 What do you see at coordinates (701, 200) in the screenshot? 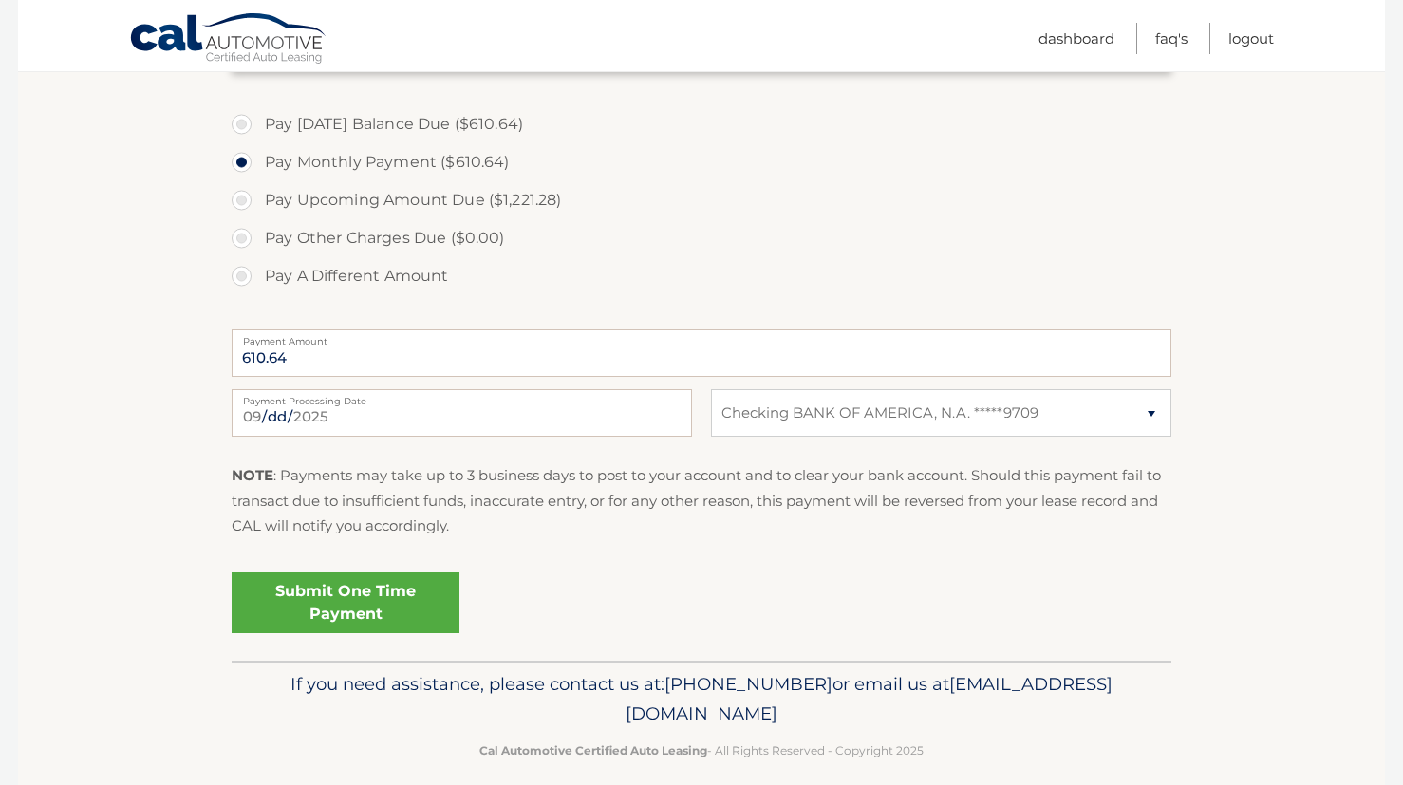
I see `label: Pay Upcoming Amount Due ($1,221.28)` at bounding box center [701, 200].